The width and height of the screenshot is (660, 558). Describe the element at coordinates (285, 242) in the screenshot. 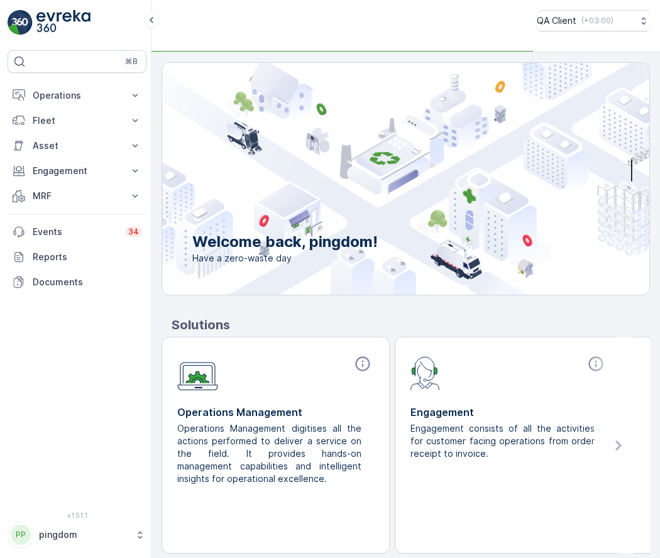

I see `p: Welcome back, pingdom!` at that location.